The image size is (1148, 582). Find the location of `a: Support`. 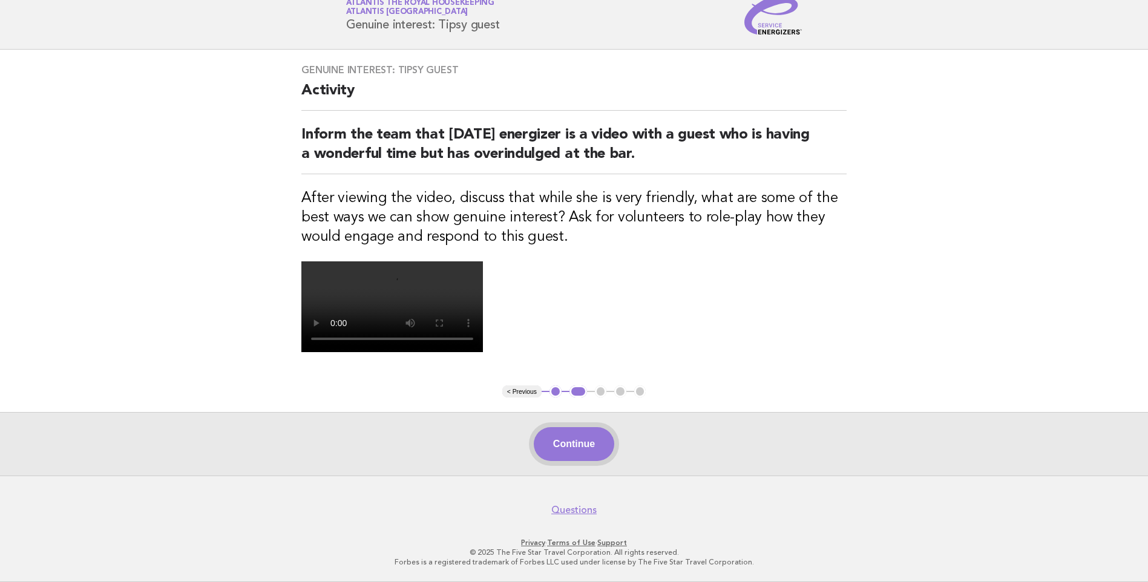

a: Support is located at coordinates (612, 543).